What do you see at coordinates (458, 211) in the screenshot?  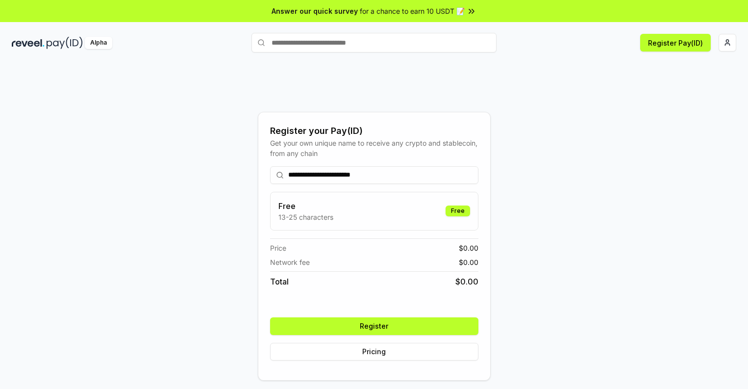 I see `div: Free` at bounding box center [458, 211].